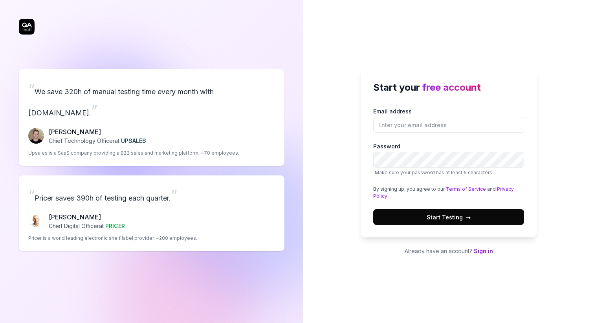  Describe the element at coordinates (152, 196) in the screenshot. I see `p: Pricer saves 390h of testing each quarter.` at that location.